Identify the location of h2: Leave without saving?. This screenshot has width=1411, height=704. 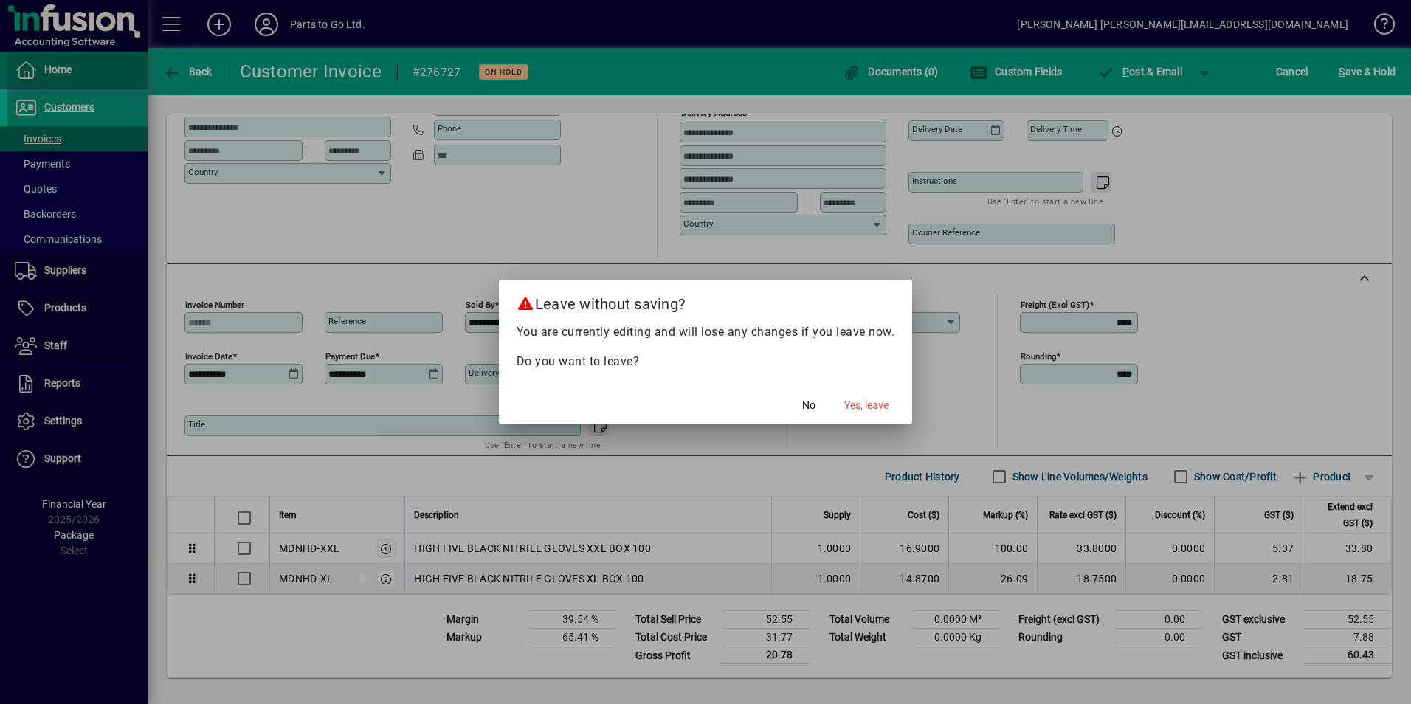
(705, 301).